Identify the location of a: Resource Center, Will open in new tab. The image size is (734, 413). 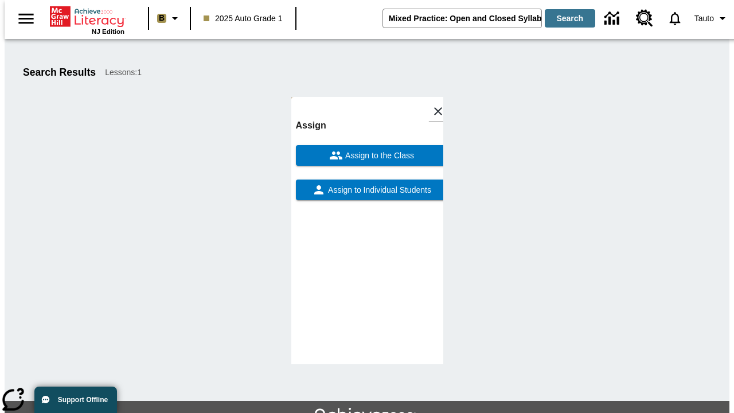
(645, 18).